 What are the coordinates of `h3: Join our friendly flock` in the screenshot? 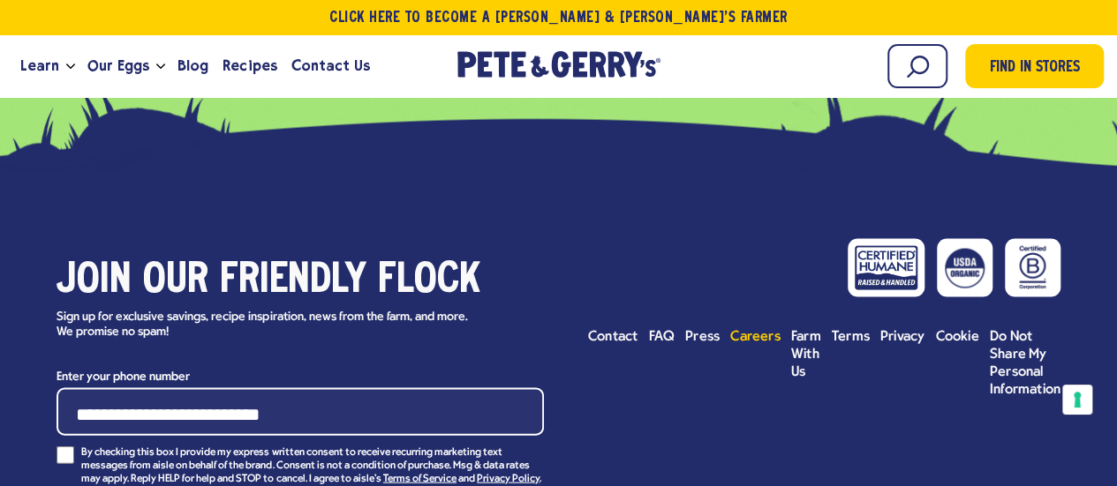 It's located at (300, 282).